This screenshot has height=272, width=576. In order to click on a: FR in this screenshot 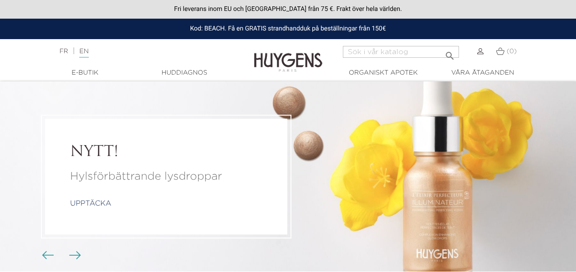, I will do `click(63, 51)`.